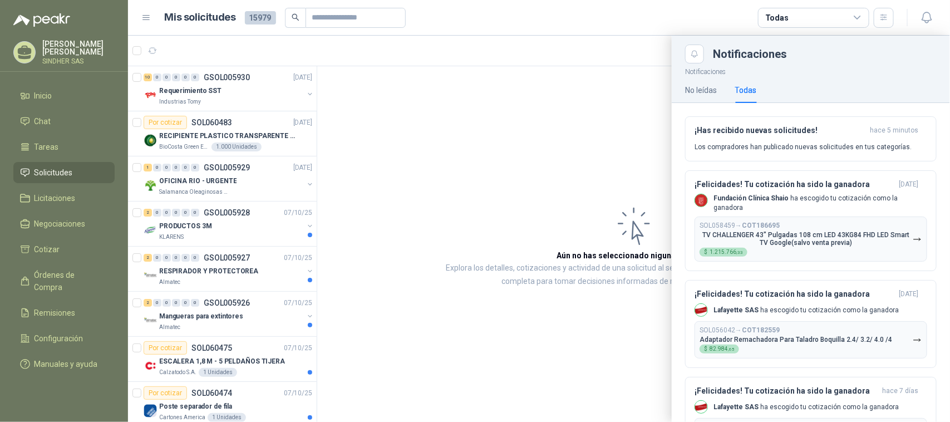  What do you see at coordinates (739, 225) in the screenshot?
I see `p: SOL058459 →` at bounding box center [739, 225].